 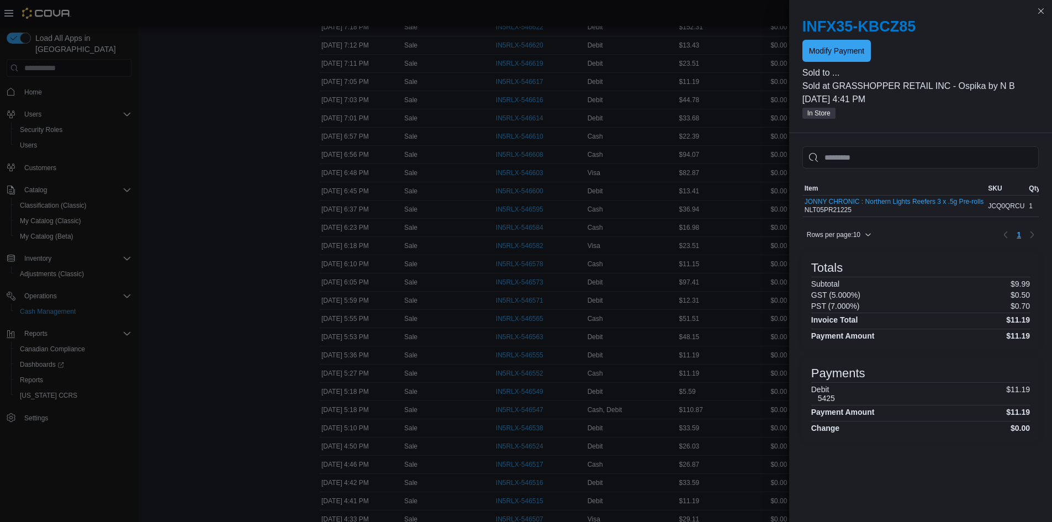 I want to click on ul: Pagination for table: MemoryTable from EuiInMemoryTable, so click(x=1019, y=235).